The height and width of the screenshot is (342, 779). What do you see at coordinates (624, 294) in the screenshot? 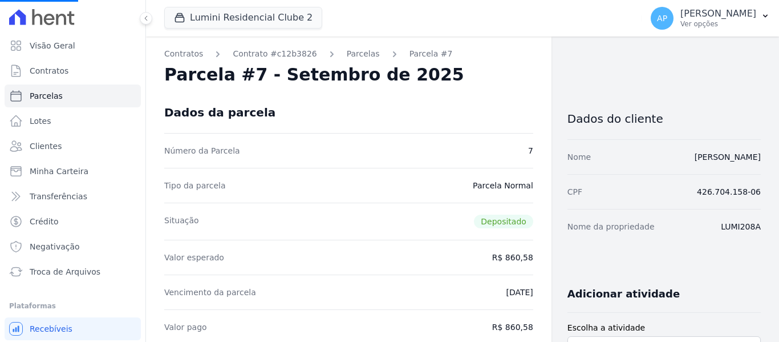
I see `h3: Adicionar atividade` at bounding box center [624, 294].